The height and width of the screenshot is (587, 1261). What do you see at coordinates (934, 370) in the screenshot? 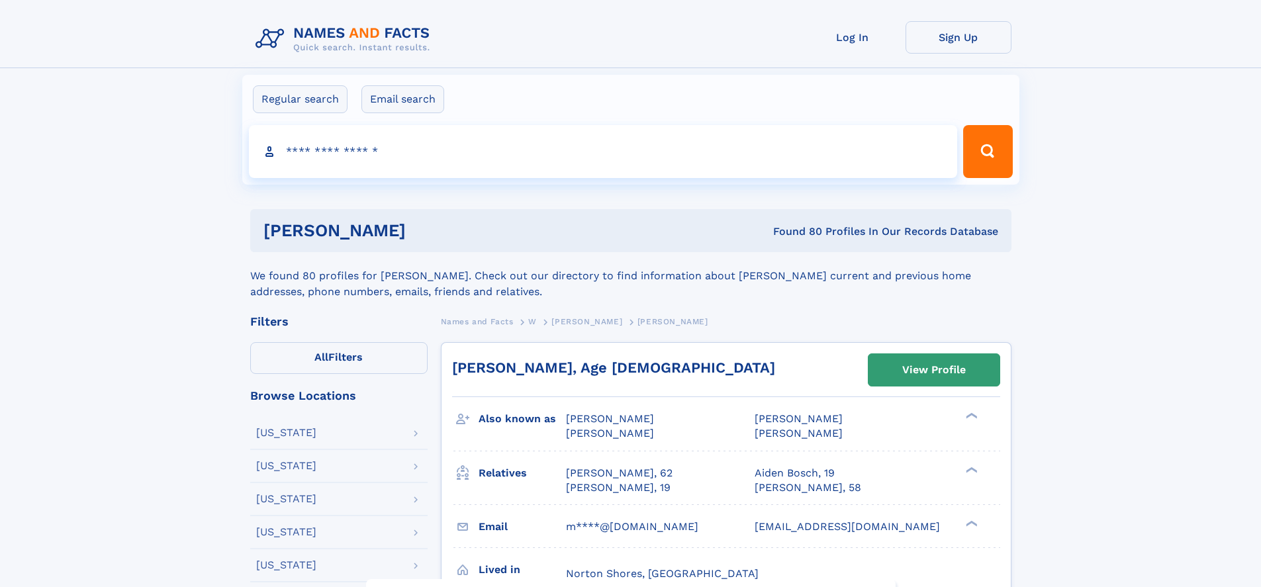
I see `a: View Profile` at bounding box center [934, 370].